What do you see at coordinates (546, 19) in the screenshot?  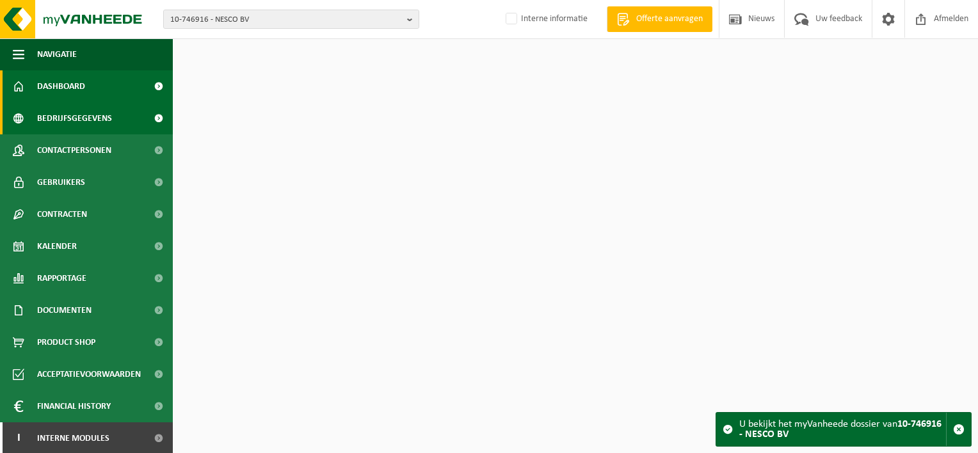 I see `label: Interne informatie` at bounding box center [546, 19].